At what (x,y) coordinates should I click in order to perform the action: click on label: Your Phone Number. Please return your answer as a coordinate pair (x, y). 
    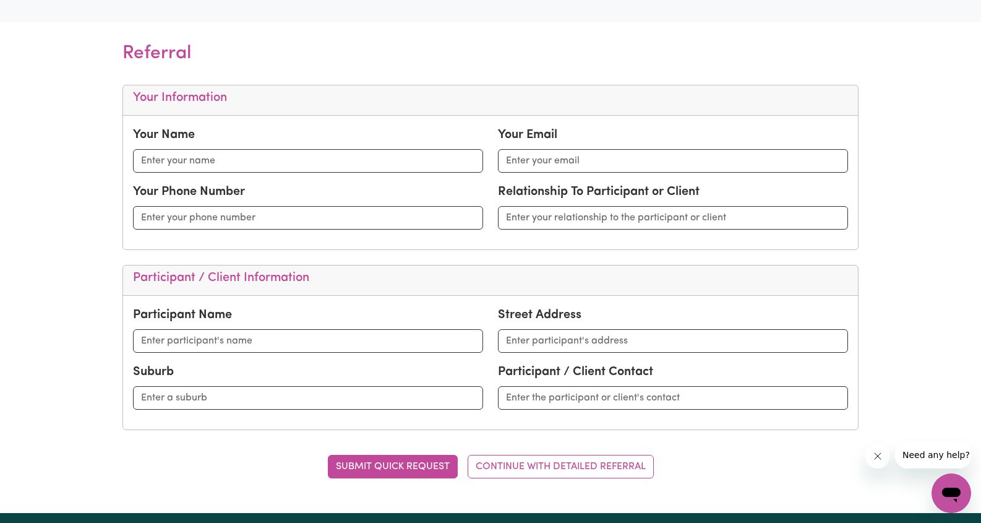
    Looking at the image, I should click on (189, 192).